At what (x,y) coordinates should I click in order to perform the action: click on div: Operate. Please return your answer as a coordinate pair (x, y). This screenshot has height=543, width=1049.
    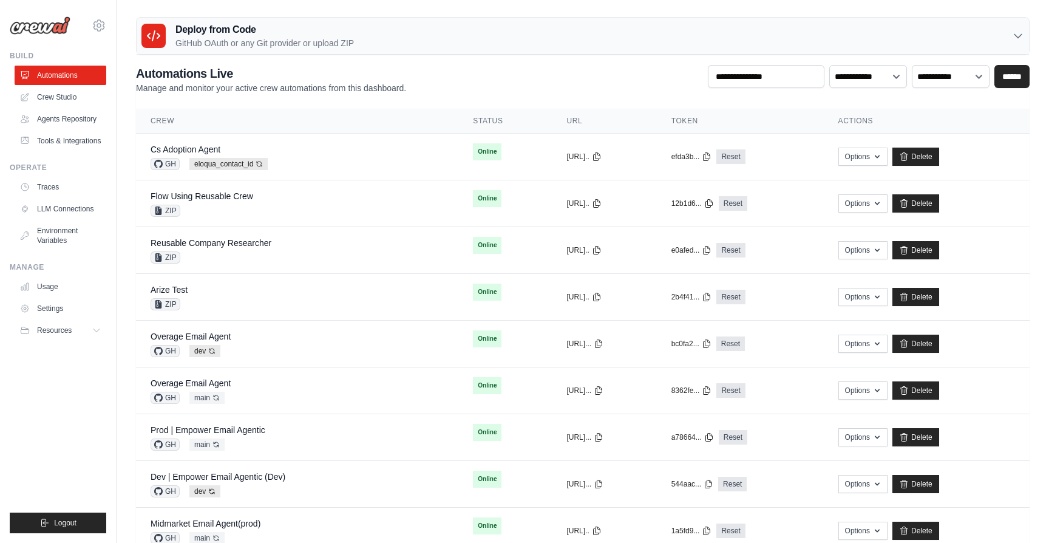
    Looking at the image, I should click on (58, 168).